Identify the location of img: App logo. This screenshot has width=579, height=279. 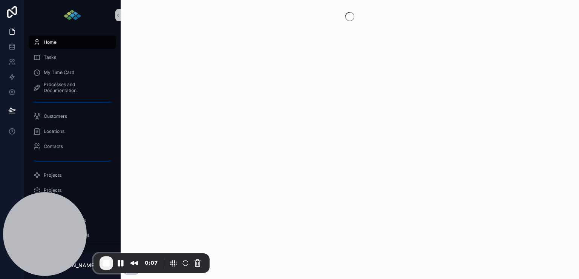
(72, 15).